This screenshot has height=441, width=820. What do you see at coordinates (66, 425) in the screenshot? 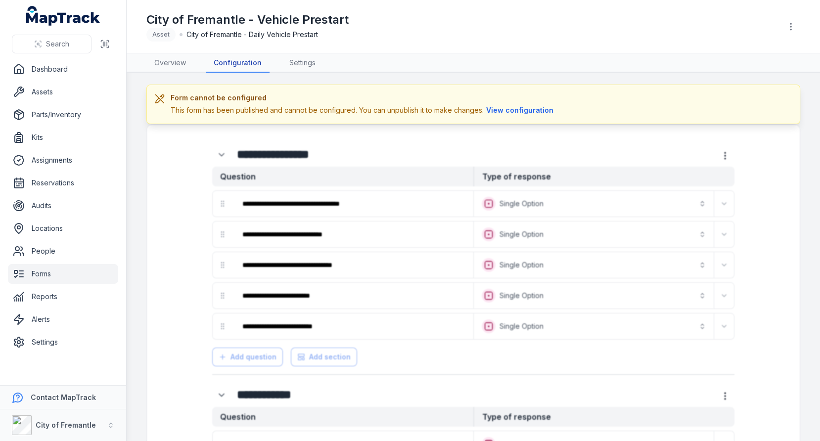
I see `strong: City of Fremantle` at bounding box center [66, 425].